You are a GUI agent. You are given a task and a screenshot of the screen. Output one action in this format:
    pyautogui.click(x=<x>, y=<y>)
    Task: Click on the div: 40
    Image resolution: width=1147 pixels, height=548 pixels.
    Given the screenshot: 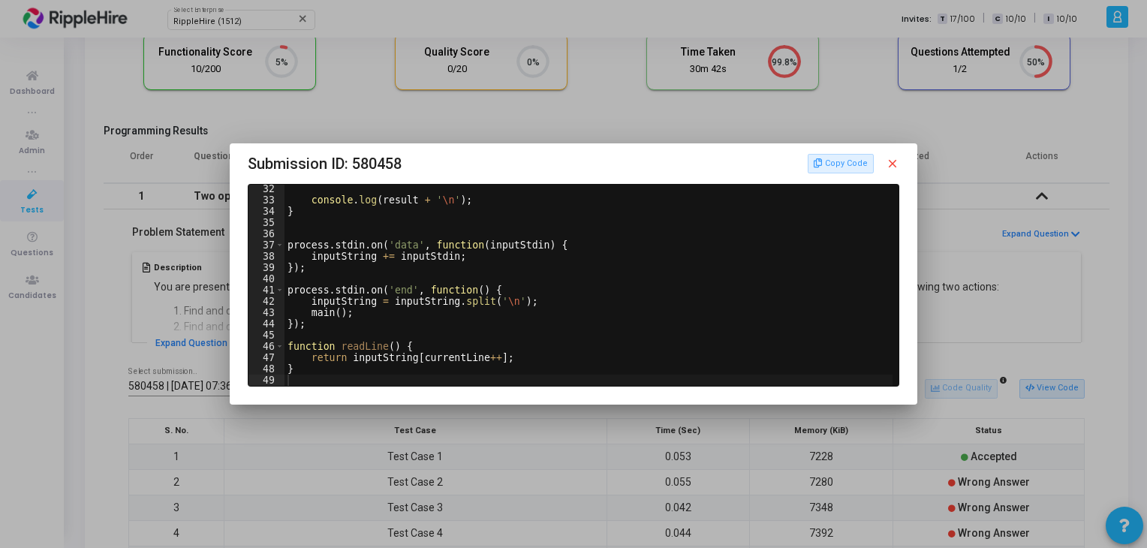 What is the action you would take?
    pyautogui.click(x=266, y=278)
    